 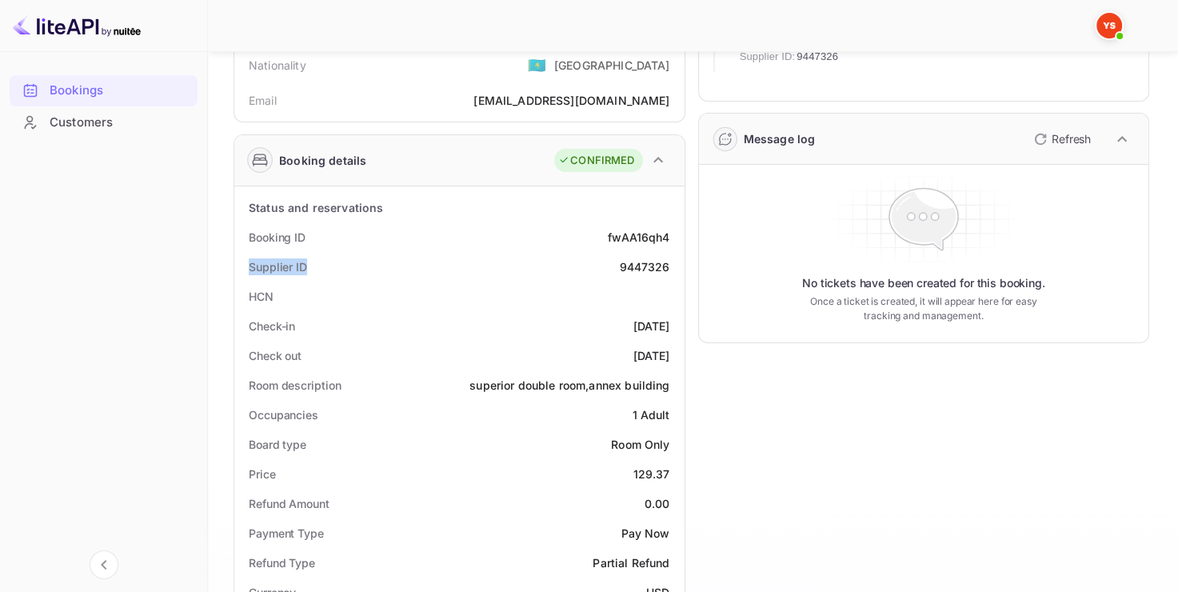 What do you see at coordinates (103, 122) in the screenshot?
I see `a: Customers` at bounding box center [103, 122].